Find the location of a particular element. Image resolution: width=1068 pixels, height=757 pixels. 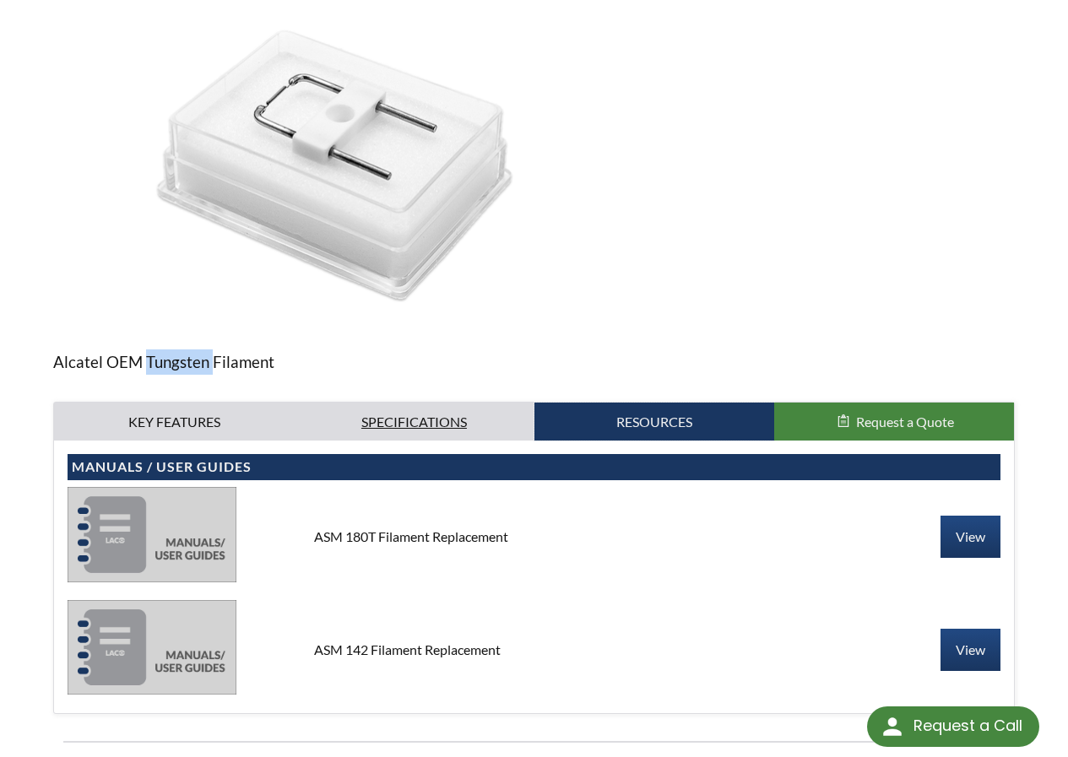

a: Specifications is located at coordinates (414, 422).